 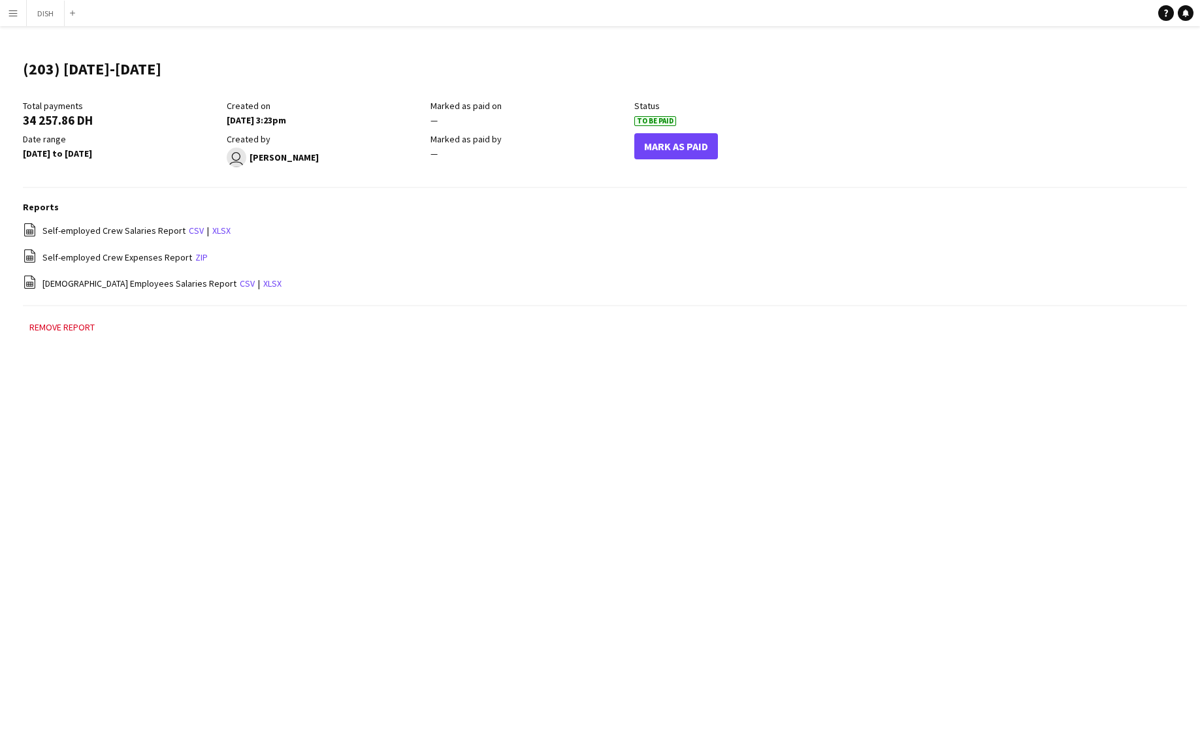 What do you see at coordinates (325, 139) in the screenshot?
I see `div: Created by` at bounding box center [325, 139].